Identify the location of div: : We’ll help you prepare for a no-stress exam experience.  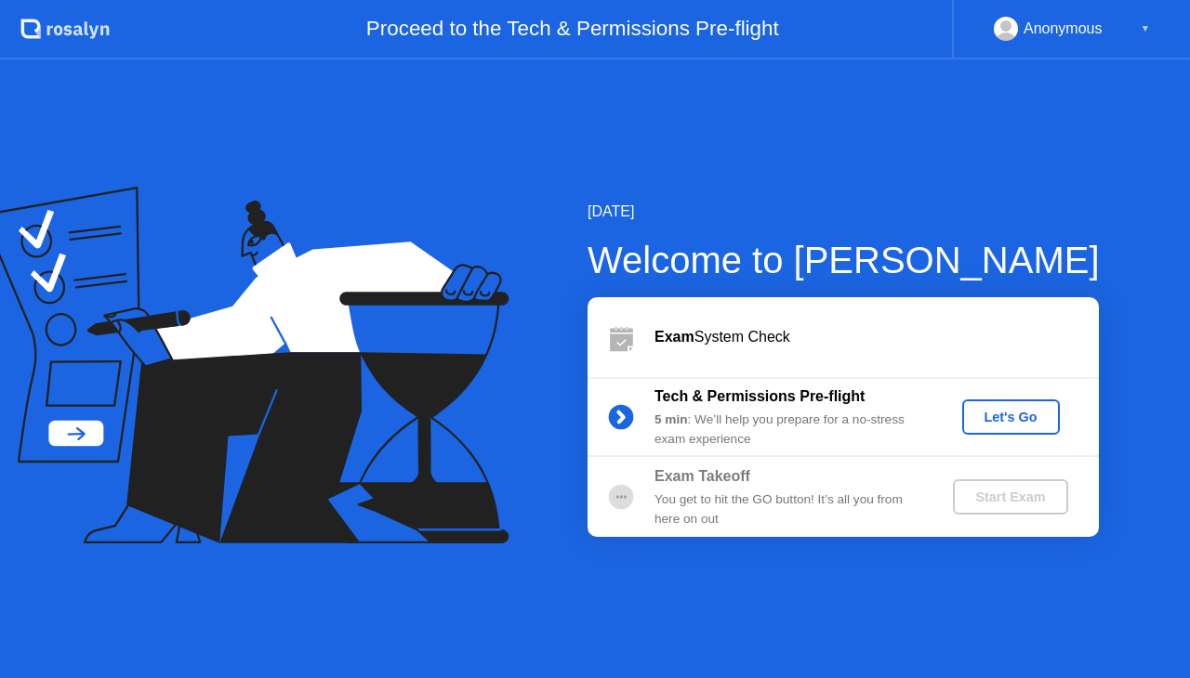
(788, 429).